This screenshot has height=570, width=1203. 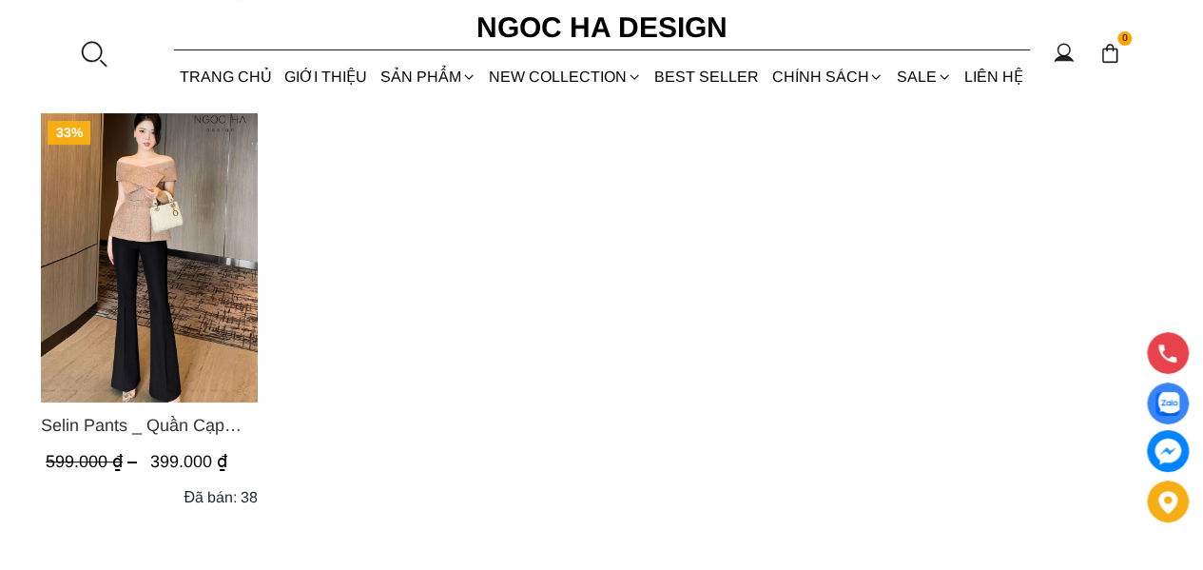 What do you see at coordinates (1168, 403) in the screenshot?
I see `a: Display image` at bounding box center [1168, 403].